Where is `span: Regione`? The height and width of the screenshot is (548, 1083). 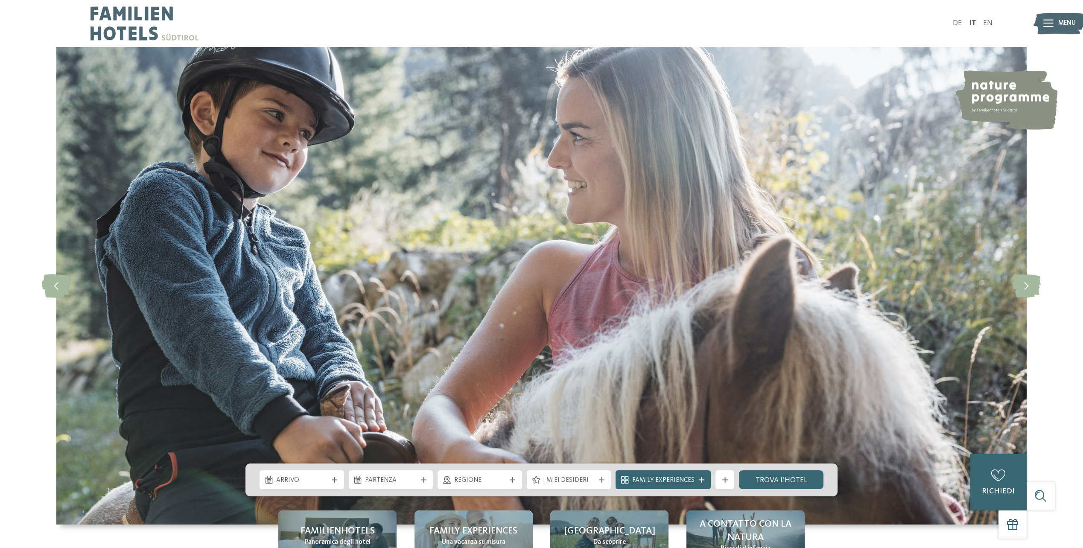
span: Regione is located at coordinates (480, 481).